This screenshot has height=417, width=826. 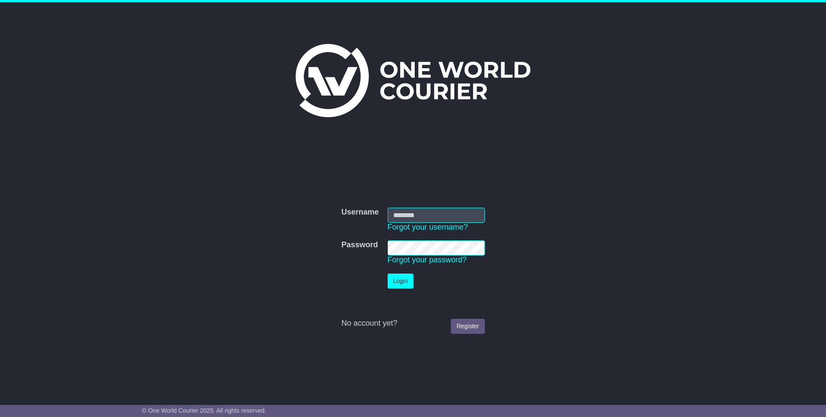 I want to click on label: Password, so click(x=359, y=245).